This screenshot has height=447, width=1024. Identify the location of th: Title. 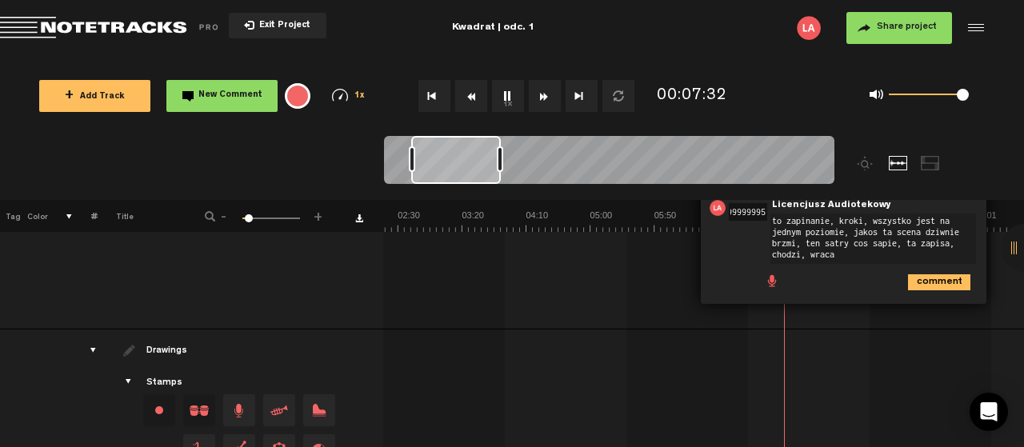
(140, 216).